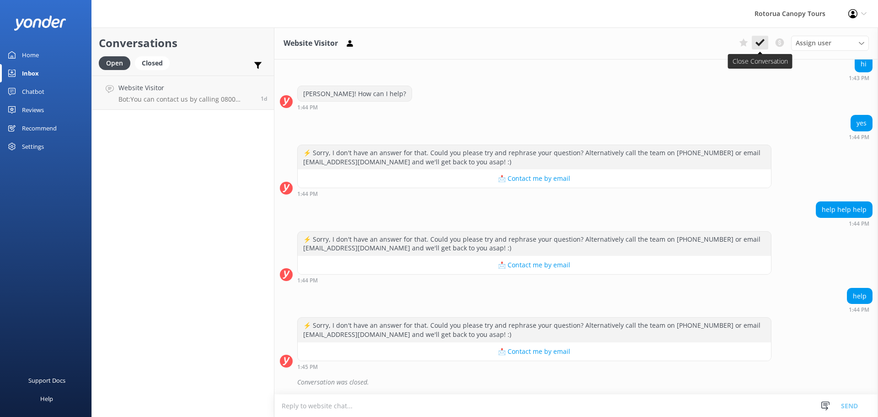 The image size is (878, 417). I want to click on span: Oct 05 2025 07:01pm (UTC +13:00) Pacific/Auckland, so click(264, 98).